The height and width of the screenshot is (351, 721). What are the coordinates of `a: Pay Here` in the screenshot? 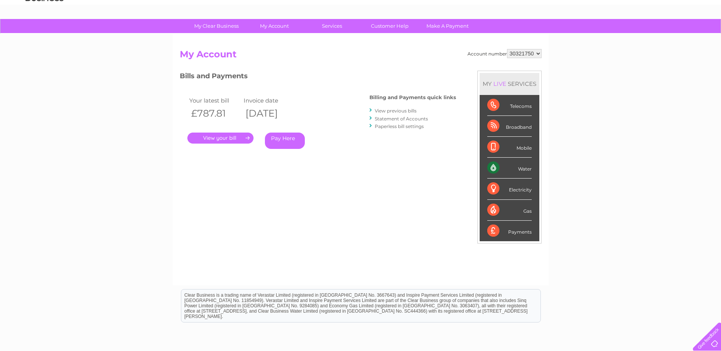 It's located at (285, 141).